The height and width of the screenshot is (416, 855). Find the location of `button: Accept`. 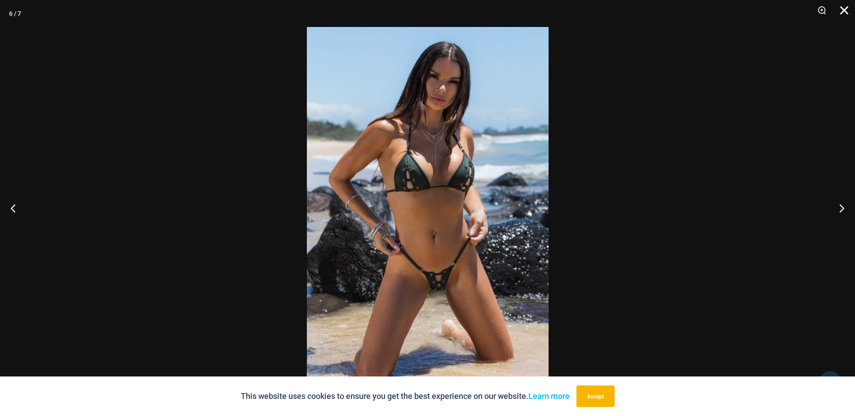

button: Accept is located at coordinates (595, 396).